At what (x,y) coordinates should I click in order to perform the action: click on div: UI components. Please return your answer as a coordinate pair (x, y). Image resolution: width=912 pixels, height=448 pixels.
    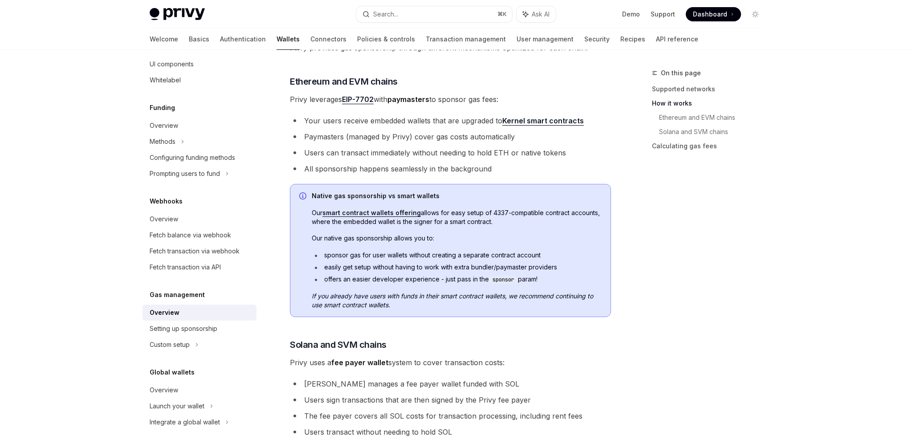
    Looking at the image, I should click on (171, 64).